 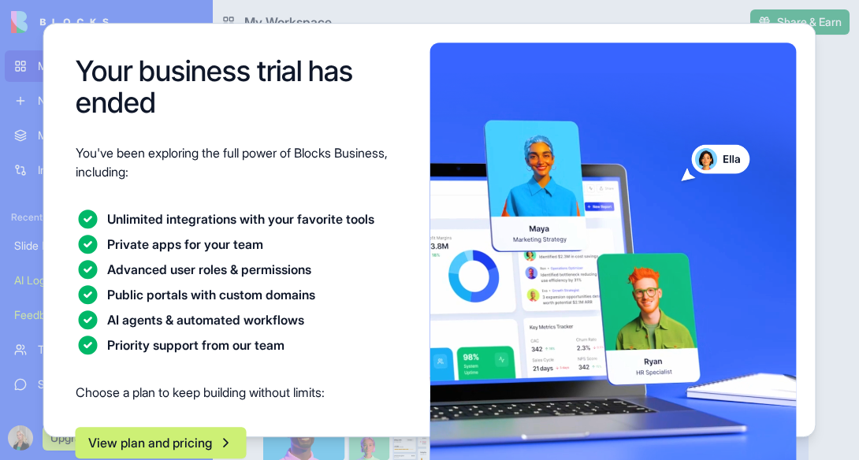 I want to click on p: Choose a plan to keep building without limits:, so click(x=244, y=393).